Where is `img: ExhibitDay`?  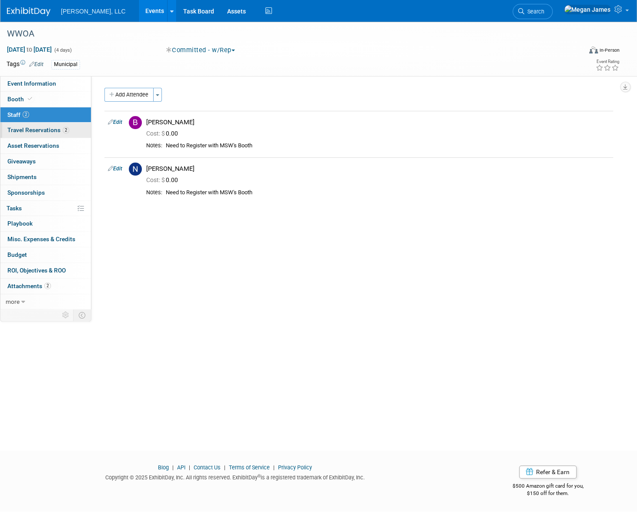 img: ExhibitDay is located at coordinates (29, 12).